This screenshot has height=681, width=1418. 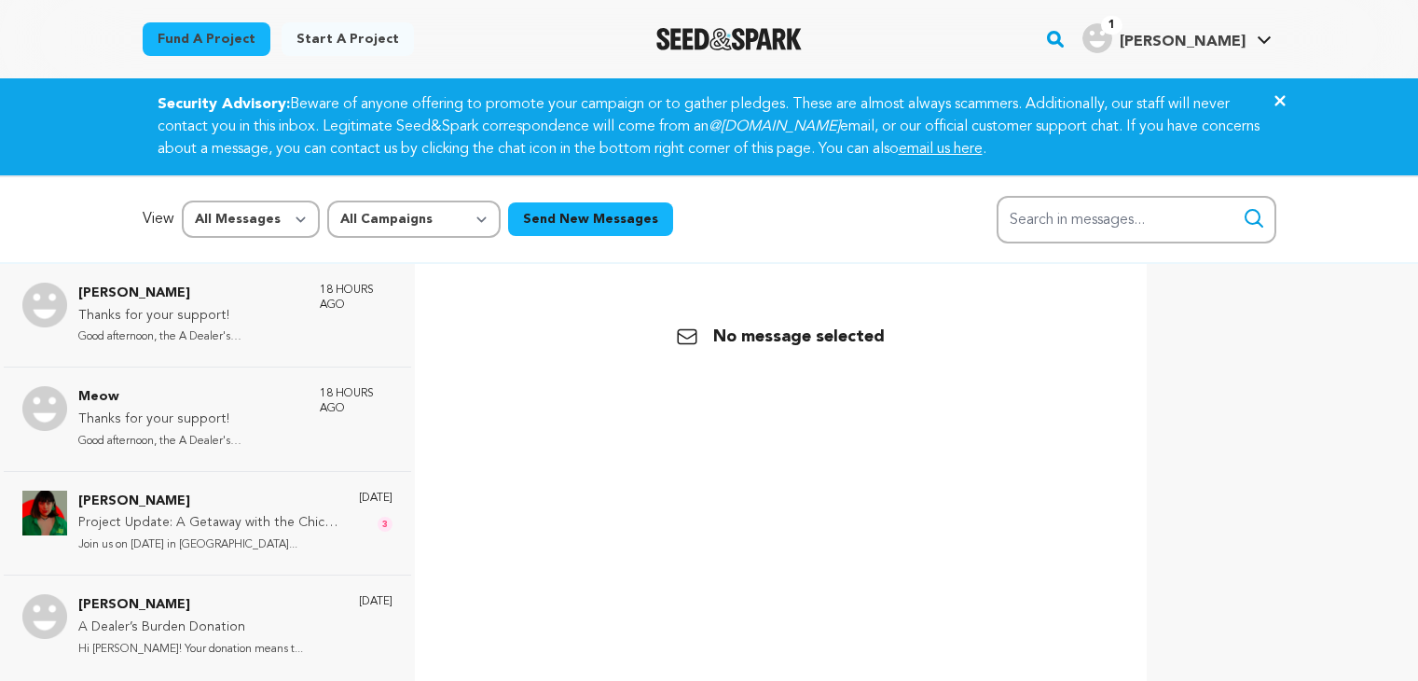 I want to click on img: Seed&Spark Logo Dark Mode, so click(x=729, y=39).